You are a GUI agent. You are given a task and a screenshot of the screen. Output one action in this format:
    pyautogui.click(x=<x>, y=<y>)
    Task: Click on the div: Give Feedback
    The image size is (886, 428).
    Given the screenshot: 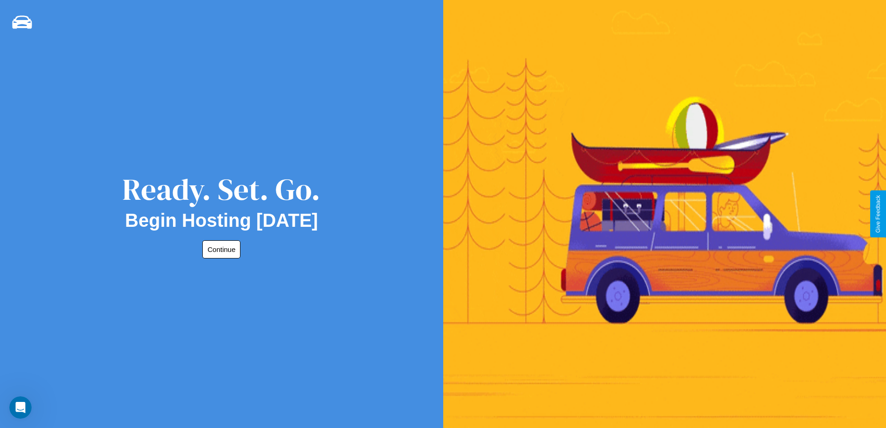 What is the action you would take?
    pyautogui.click(x=878, y=214)
    